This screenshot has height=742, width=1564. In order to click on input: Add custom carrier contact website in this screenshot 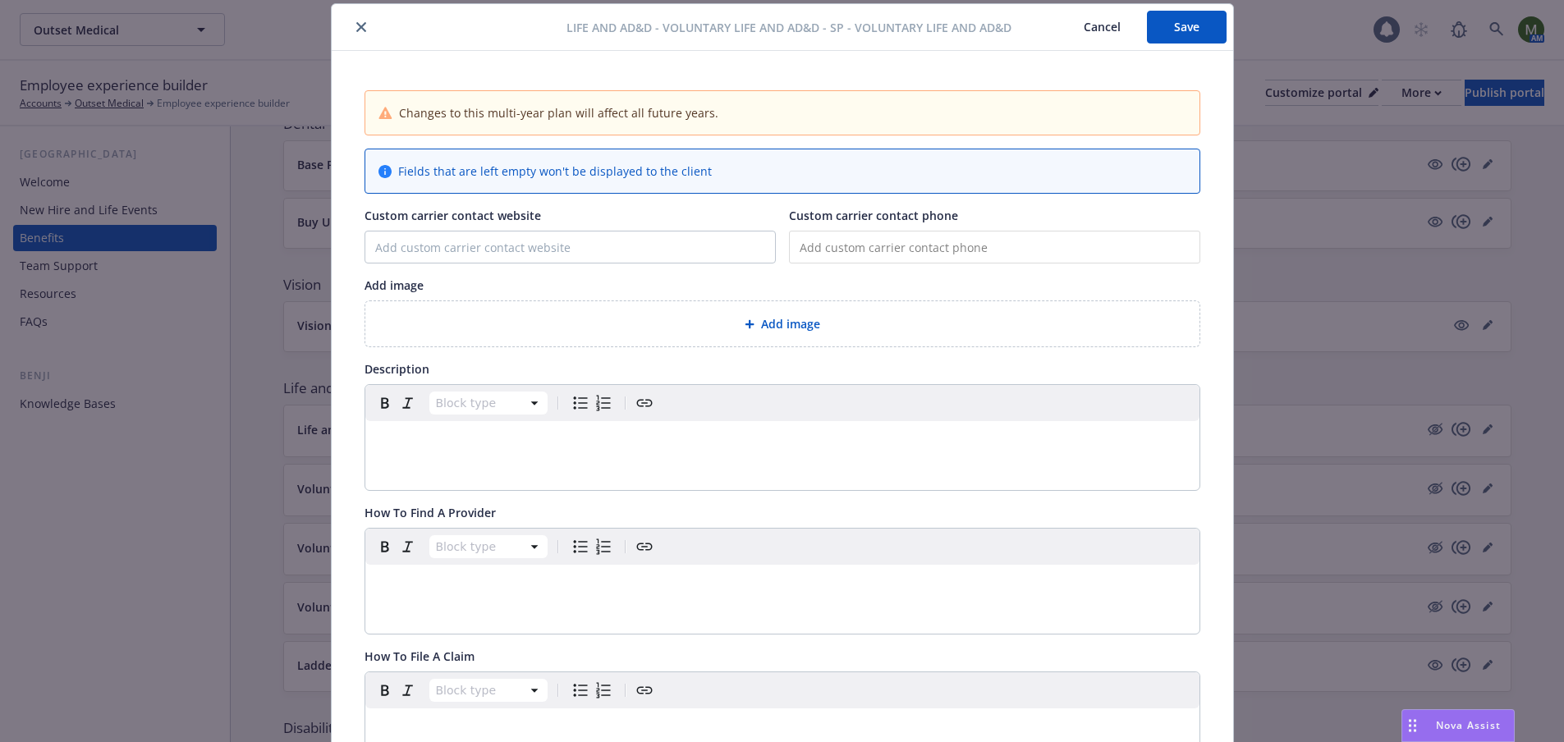, I will do `click(570, 247)`.